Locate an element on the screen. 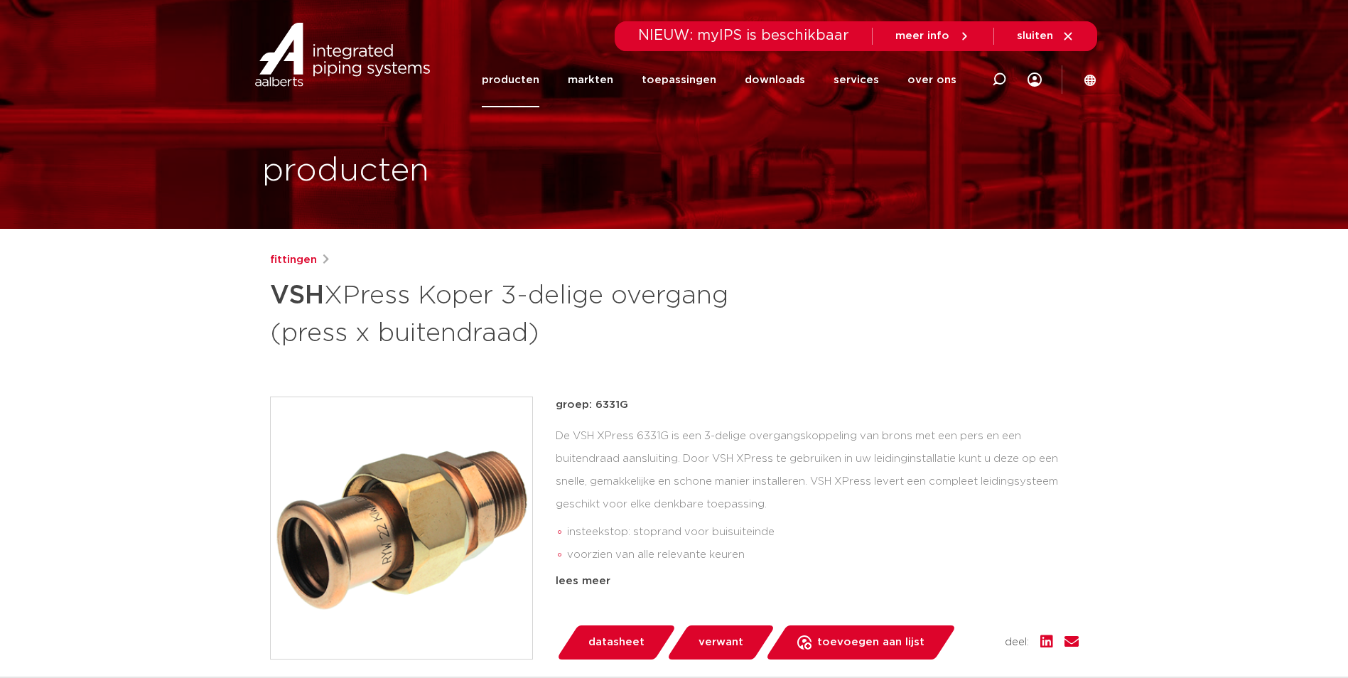 This screenshot has height=678, width=1348. a: sluiten is located at coordinates (1046, 36).